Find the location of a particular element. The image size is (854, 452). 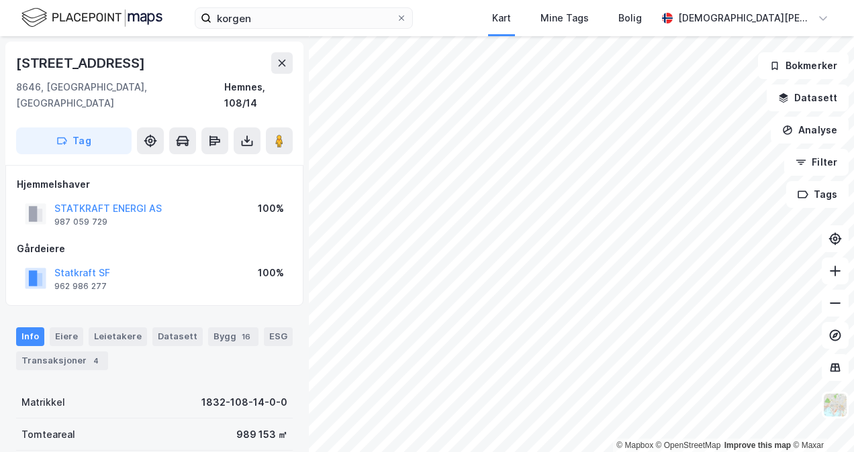

div: 989 153 ㎡ is located at coordinates (262, 435).